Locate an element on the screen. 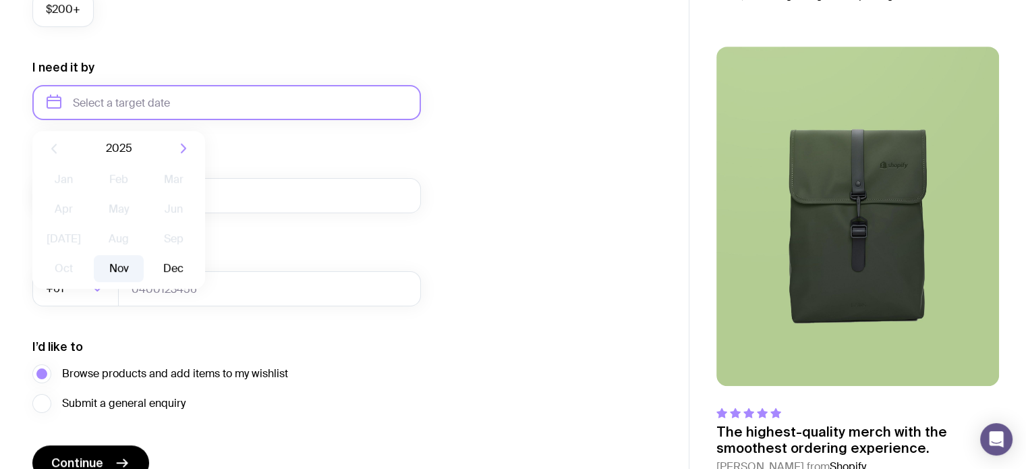 The height and width of the screenshot is (469, 1026). button: Sep is located at coordinates (173, 239).